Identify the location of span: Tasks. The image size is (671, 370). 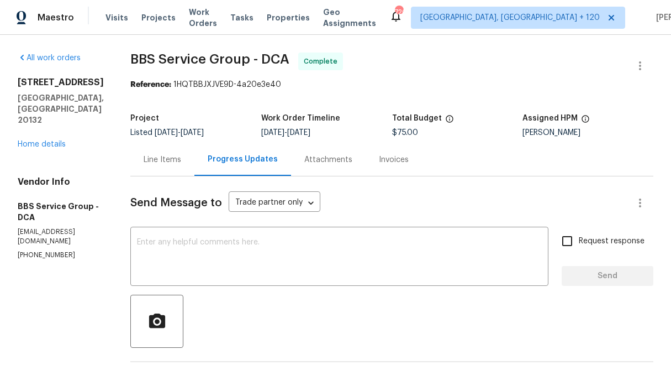
(242, 18).